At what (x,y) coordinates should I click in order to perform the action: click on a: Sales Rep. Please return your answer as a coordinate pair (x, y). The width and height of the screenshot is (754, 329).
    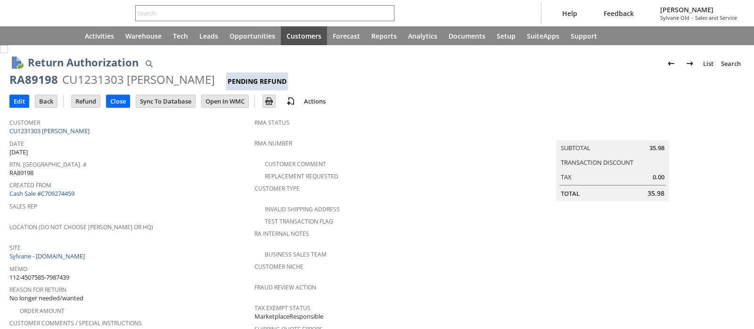
    Looking at the image, I should click on (23, 206).